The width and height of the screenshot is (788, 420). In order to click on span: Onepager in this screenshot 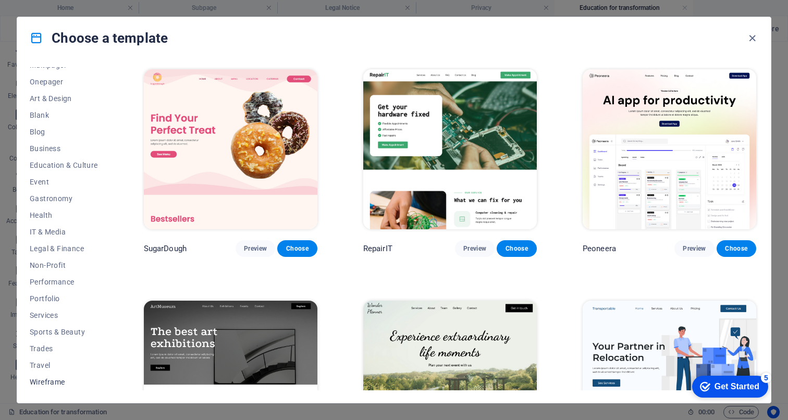, I will do `click(64, 82)`.